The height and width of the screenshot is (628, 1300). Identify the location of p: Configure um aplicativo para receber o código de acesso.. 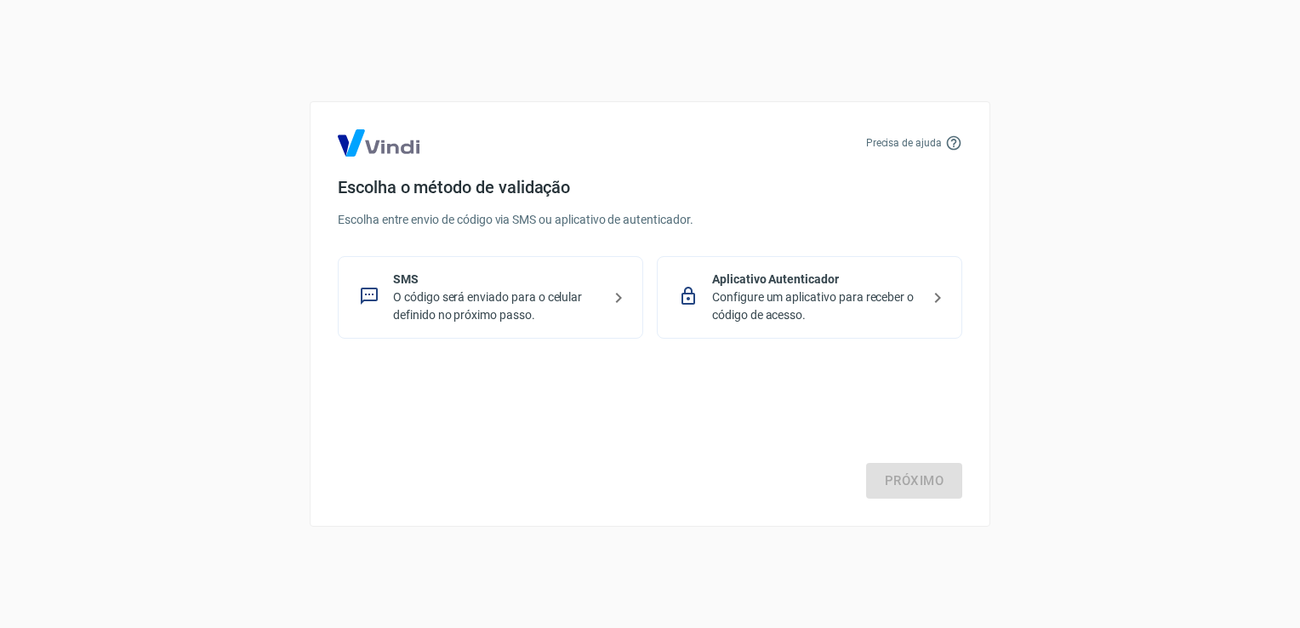
(816, 306).